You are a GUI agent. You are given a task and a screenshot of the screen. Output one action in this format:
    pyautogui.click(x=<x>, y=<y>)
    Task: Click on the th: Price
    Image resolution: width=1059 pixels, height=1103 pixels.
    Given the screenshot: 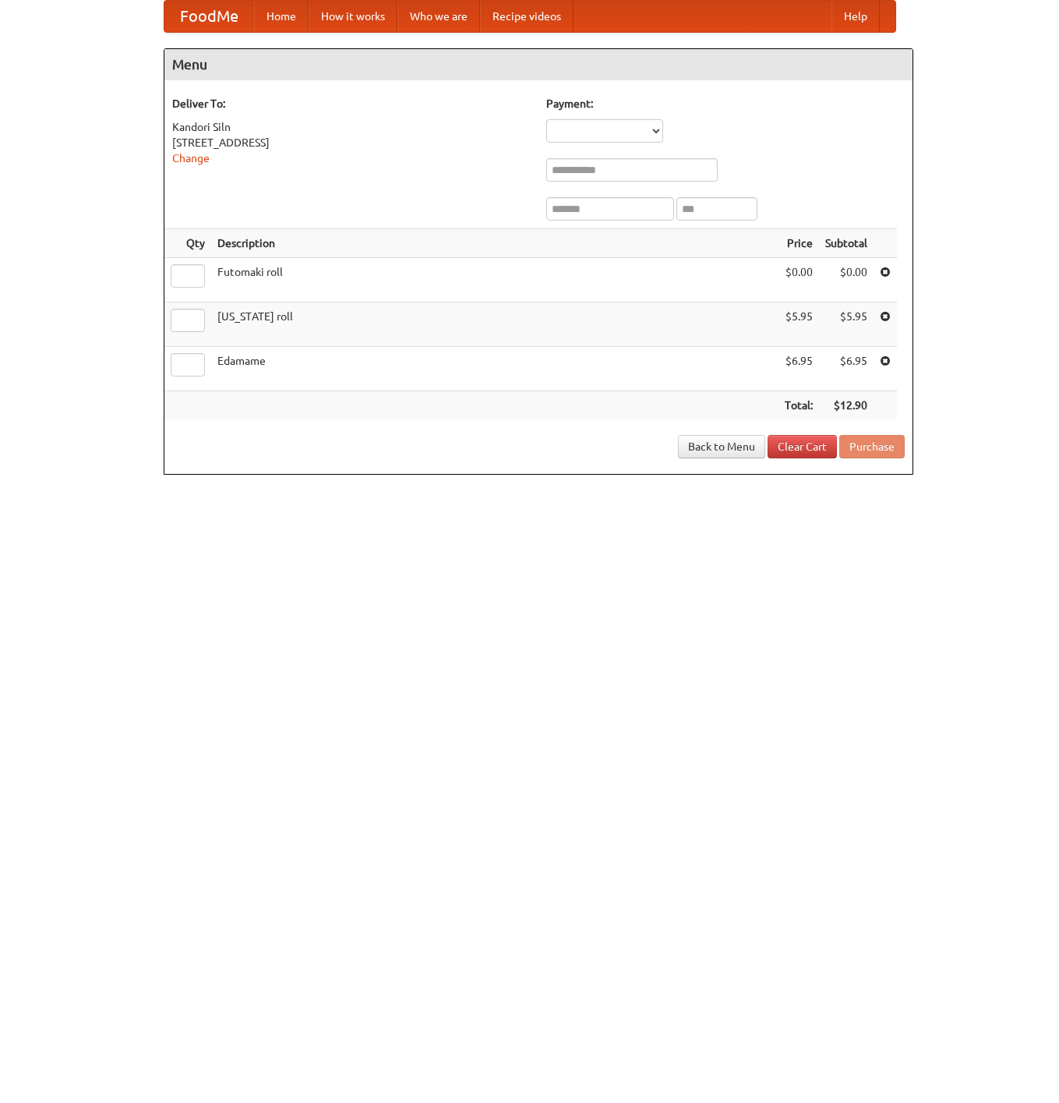 What is the action you would take?
    pyautogui.click(x=799, y=243)
    